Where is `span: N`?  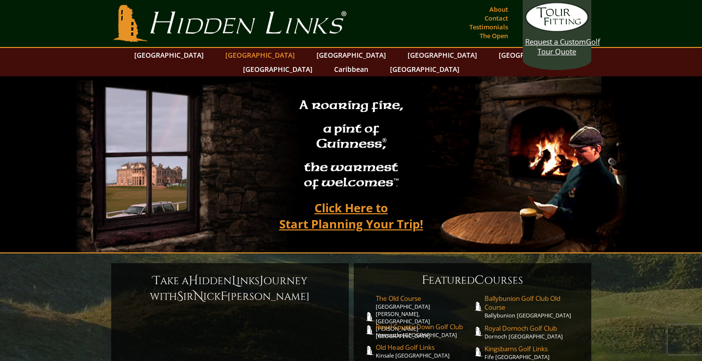 span: N is located at coordinates (198, 297).